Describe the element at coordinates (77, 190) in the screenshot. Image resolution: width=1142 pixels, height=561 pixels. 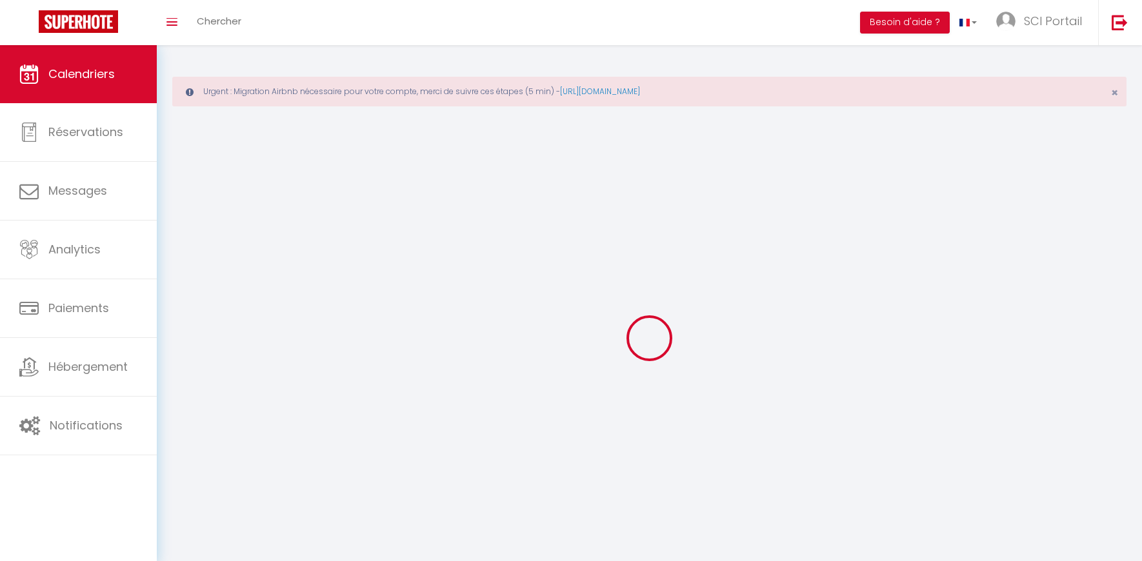
I see `span: Messages` at that location.